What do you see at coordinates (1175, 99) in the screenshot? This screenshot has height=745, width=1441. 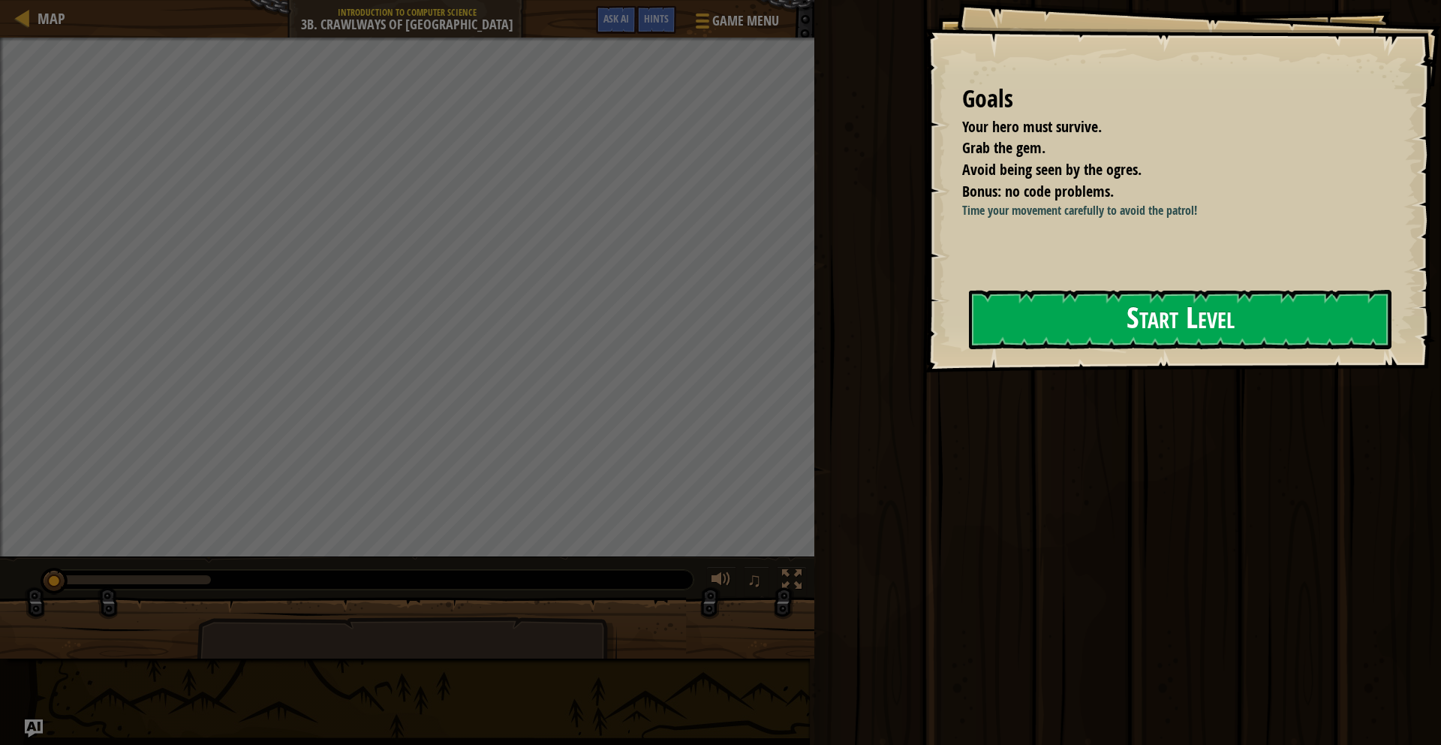 I see `div: Goals` at bounding box center [1175, 99].